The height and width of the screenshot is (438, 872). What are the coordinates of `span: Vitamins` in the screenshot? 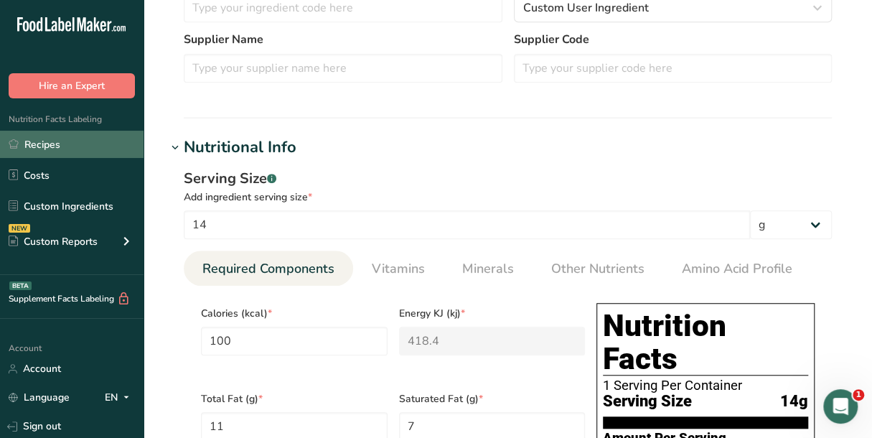 It's located at (398, 268).